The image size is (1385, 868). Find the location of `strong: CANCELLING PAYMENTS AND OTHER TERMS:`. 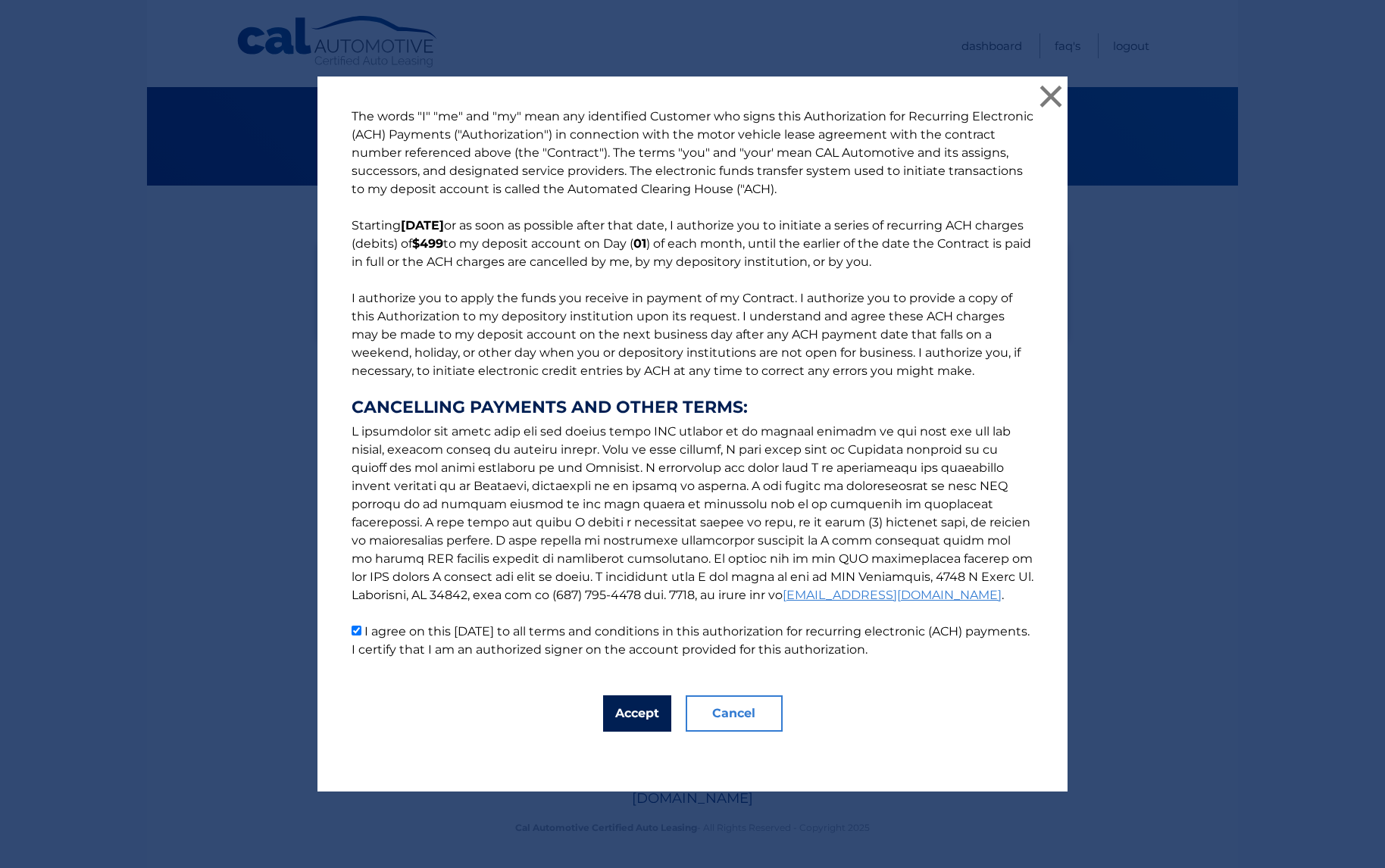

strong: CANCELLING PAYMENTS AND OTHER TERMS: is located at coordinates (693, 408).